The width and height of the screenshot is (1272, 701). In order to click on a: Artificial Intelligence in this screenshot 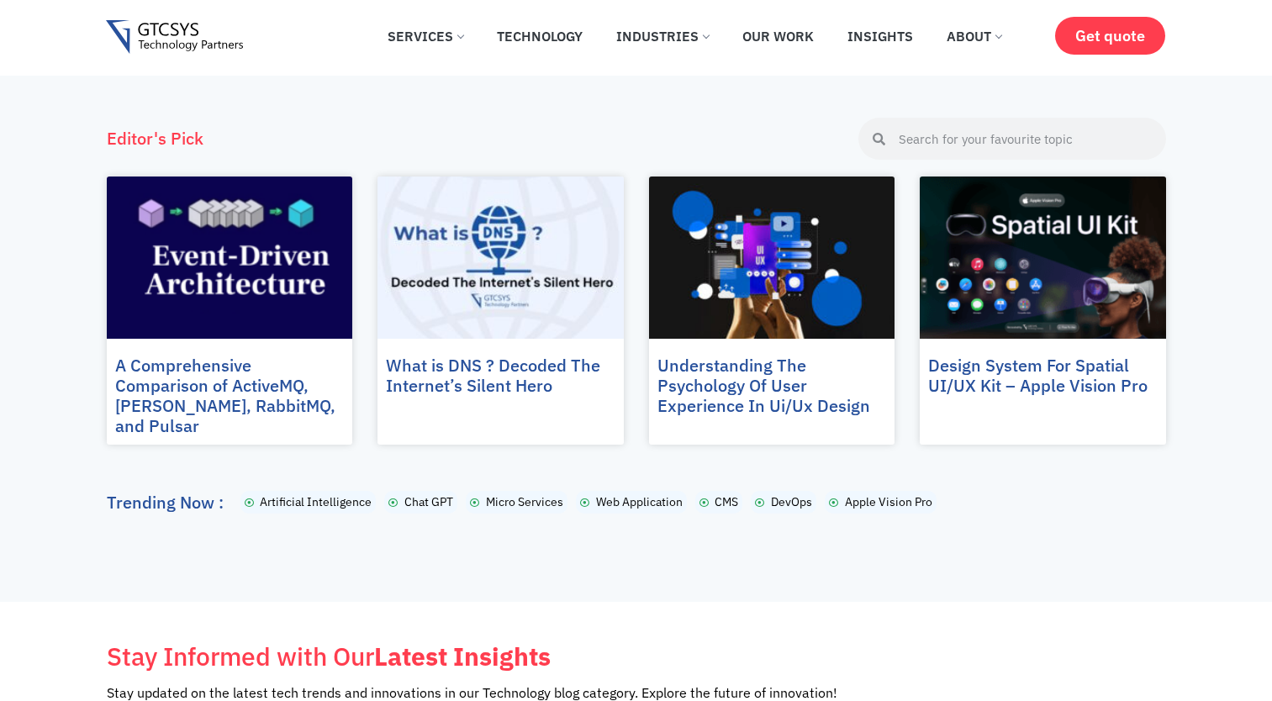, I will do `click(309, 502)`.